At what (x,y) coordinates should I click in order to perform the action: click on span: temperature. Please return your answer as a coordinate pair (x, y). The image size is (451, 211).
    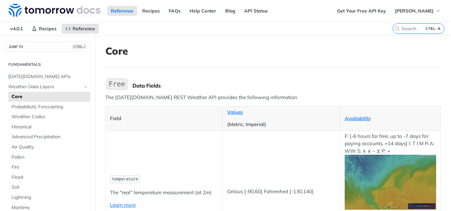
    Looking at the image, I should click on (125, 180).